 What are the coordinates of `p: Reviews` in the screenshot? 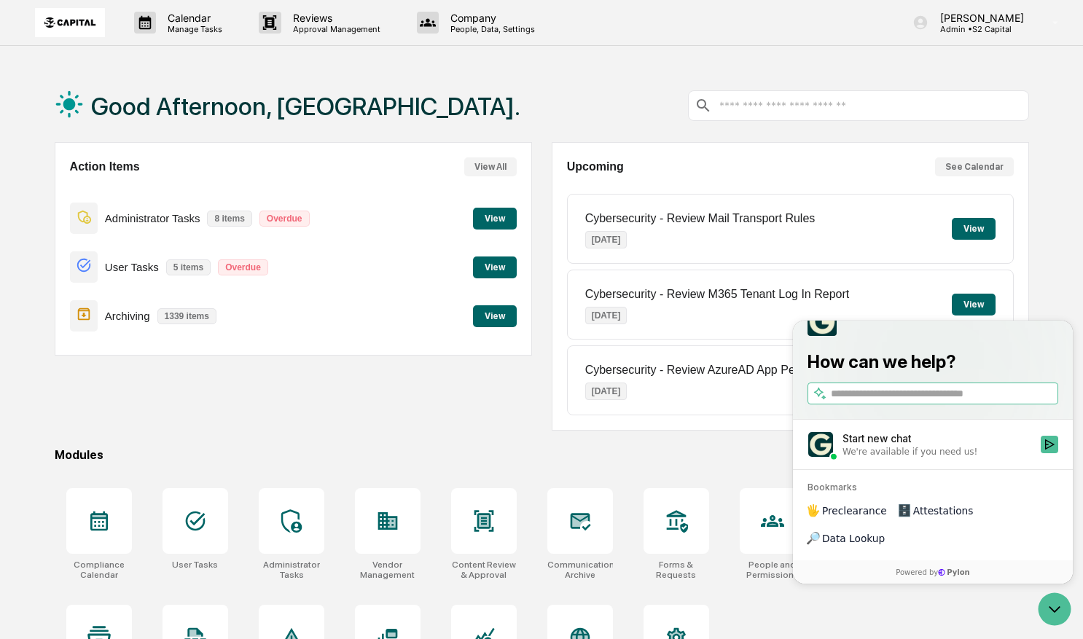 It's located at (334, 17).